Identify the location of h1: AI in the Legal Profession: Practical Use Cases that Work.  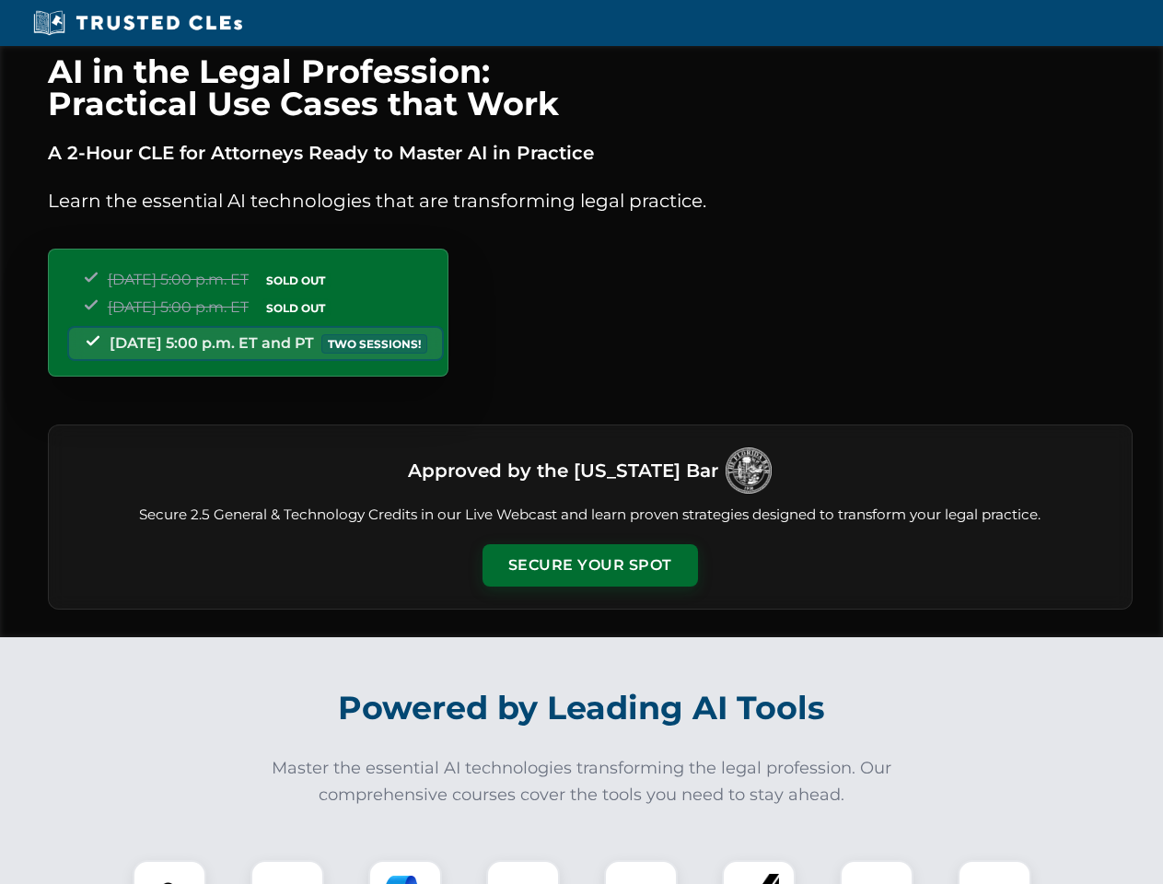
(590, 87).